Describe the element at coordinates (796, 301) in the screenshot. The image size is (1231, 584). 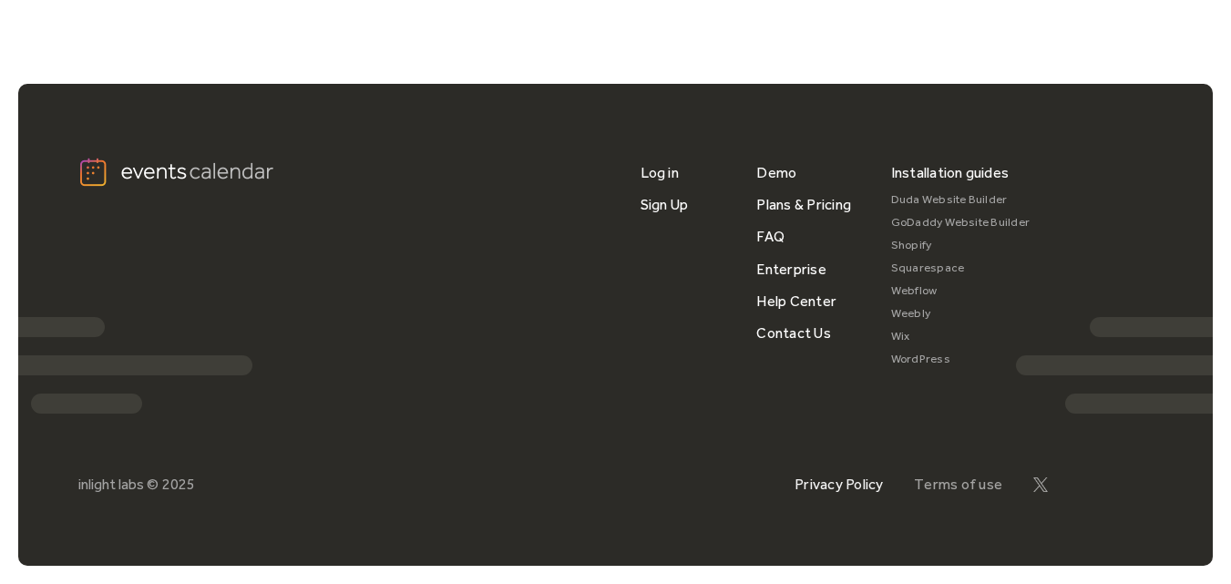
I see `a: Help Center` at that location.